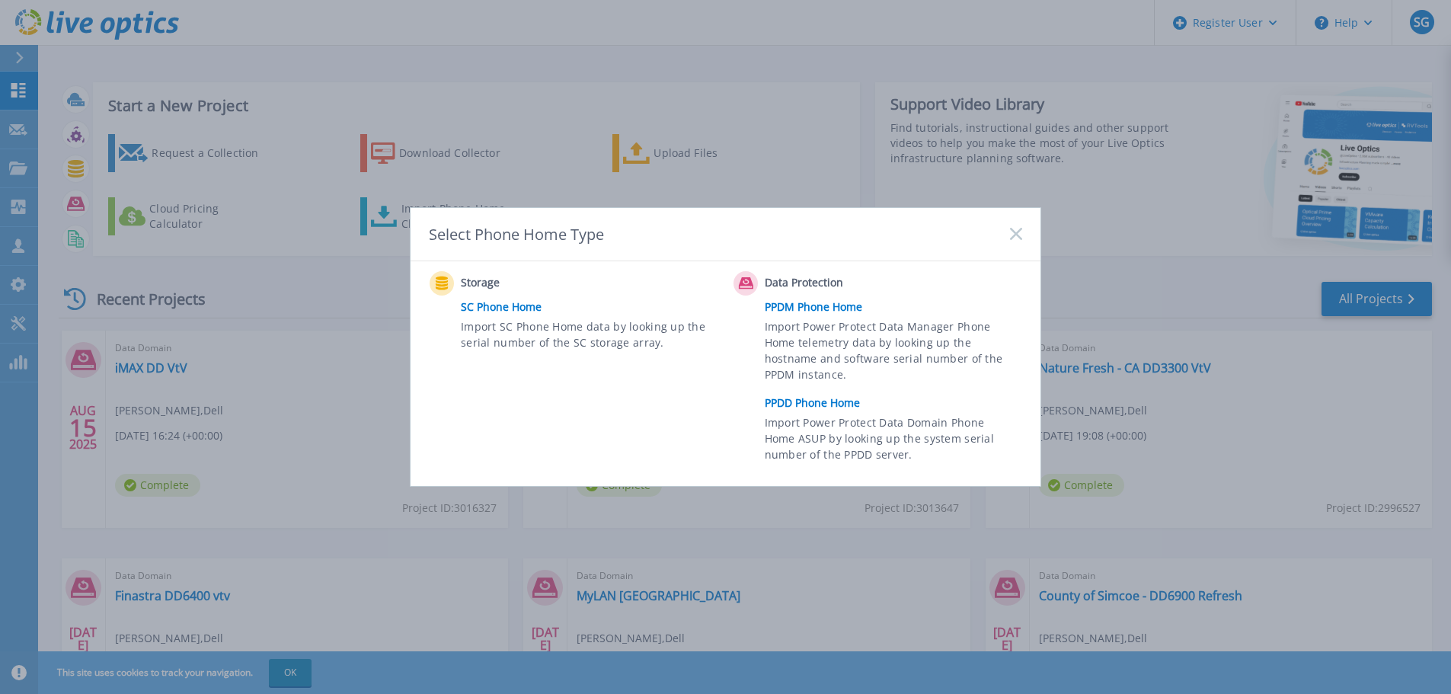 This screenshot has width=1451, height=694. Describe the element at coordinates (517, 234) in the screenshot. I see `div: Select Phone Home Type` at that location.